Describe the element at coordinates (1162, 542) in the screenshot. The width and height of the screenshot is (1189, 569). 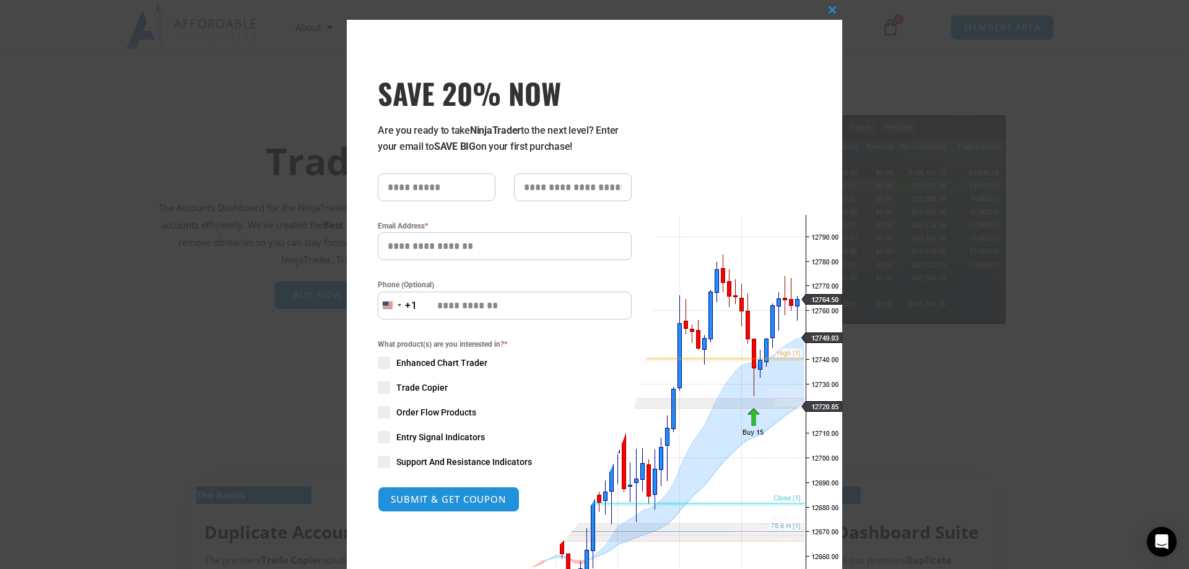
I see `div: Open Intercom Messenger` at that location.